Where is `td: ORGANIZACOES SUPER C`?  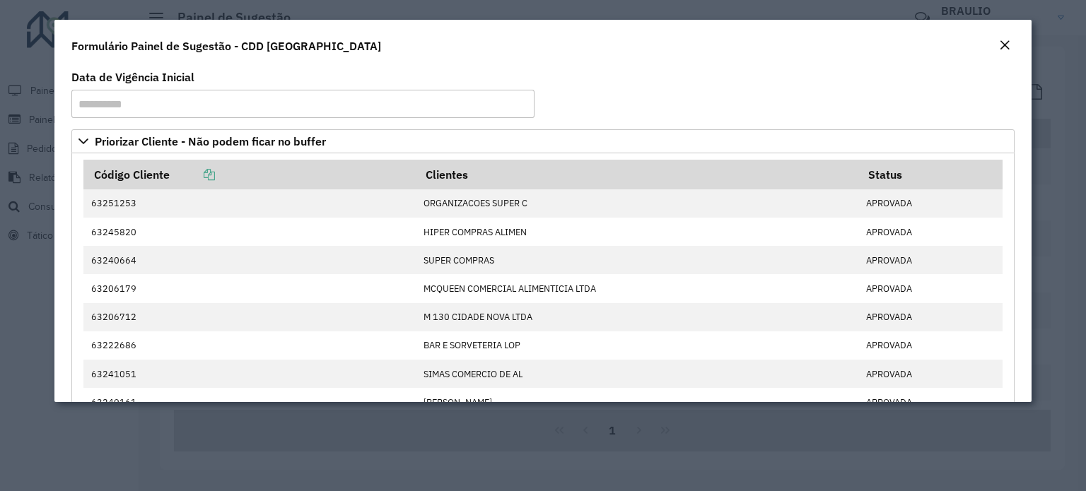 td: ORGANIZACOES SUPER C is located at coordinates (637, 204).